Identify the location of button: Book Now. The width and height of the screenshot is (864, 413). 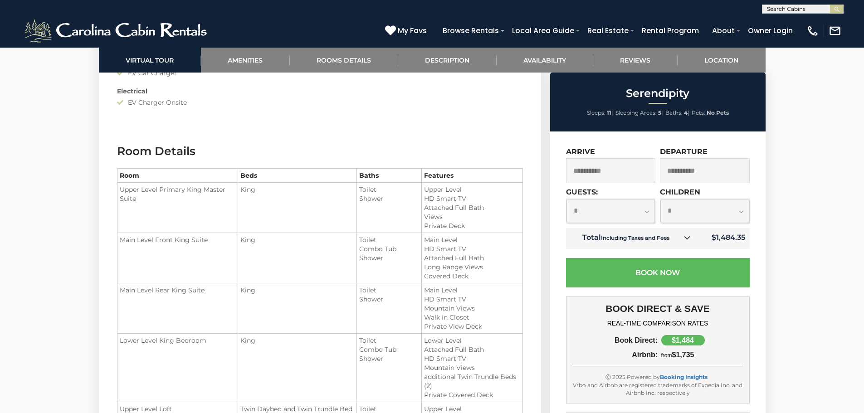
(658, 273).